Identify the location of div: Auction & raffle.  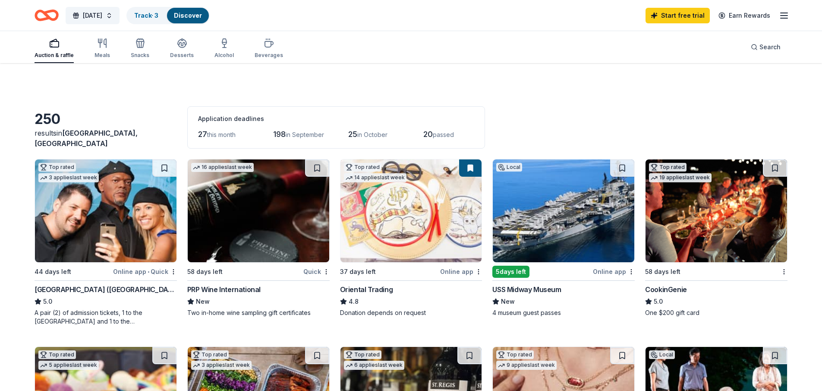
(54, 55).